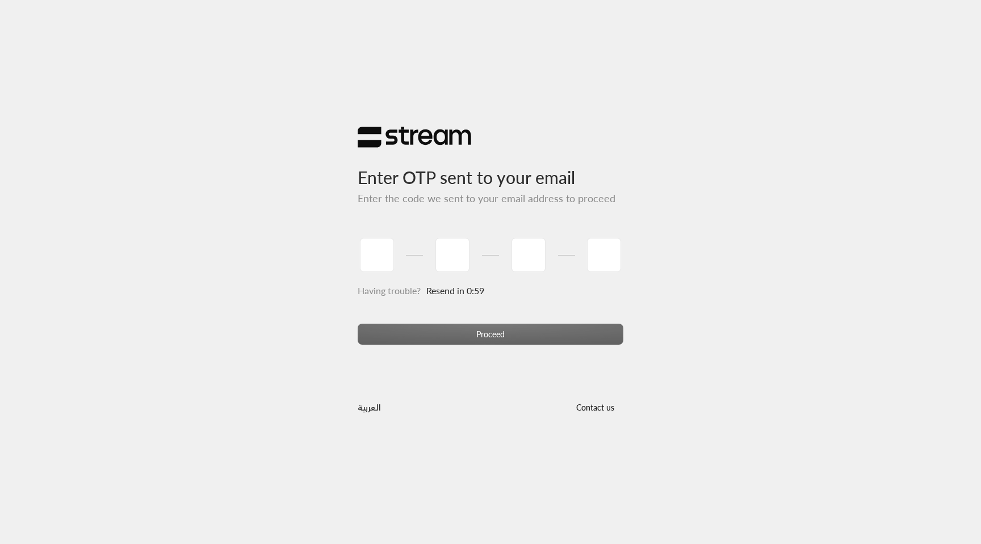  Describe the element at coordinates (491, 199) in the screenshot. I see `h5: Enter the code we sent to your email address to proceed` at that location.